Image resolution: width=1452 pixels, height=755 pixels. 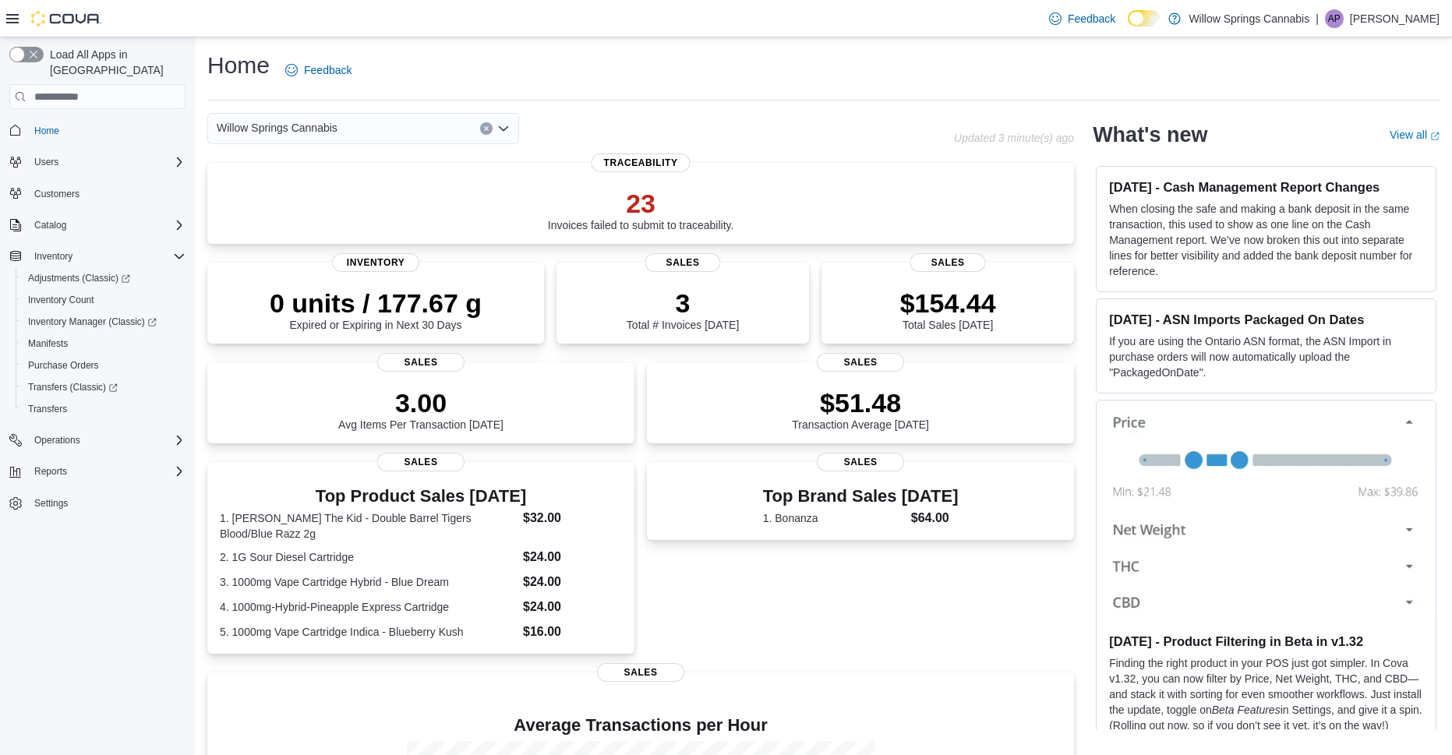 I want to click on p: When closing the safe and making a bank deposit in the same transaction, this used to show as one..., so click(x=1266, y=240).